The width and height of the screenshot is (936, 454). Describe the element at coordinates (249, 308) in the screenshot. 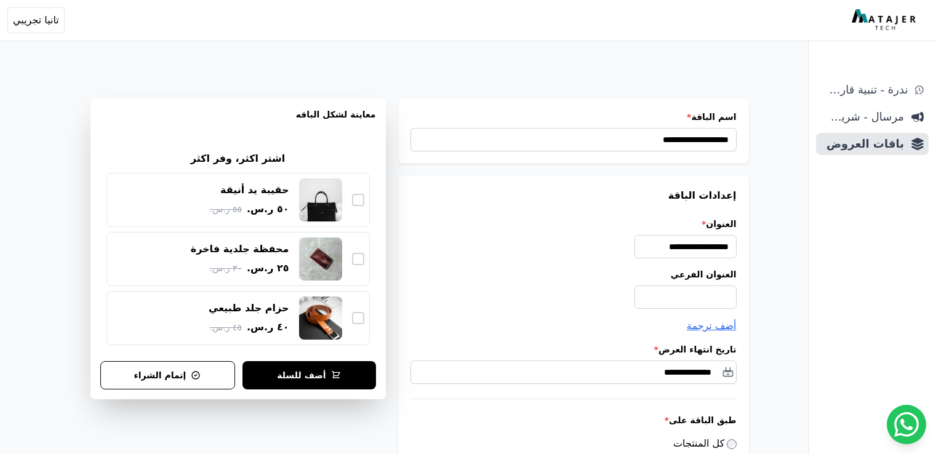

I see `div: حزام جلد طبيعي` at that location.